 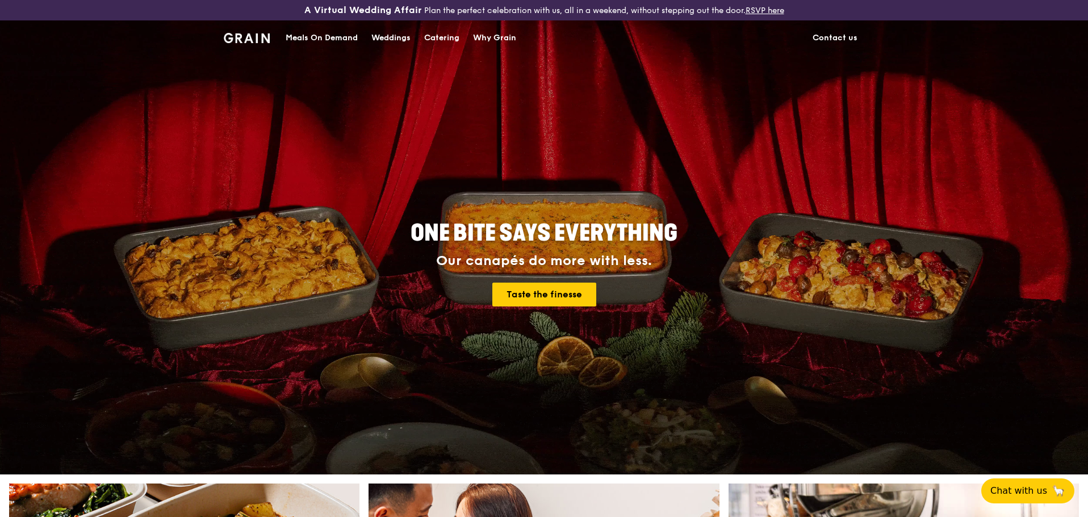 What do you see at coordinates (544, 261) in the screenshot?
I see `div: Our canapés do more with less.` at bounding box center [544, 261].